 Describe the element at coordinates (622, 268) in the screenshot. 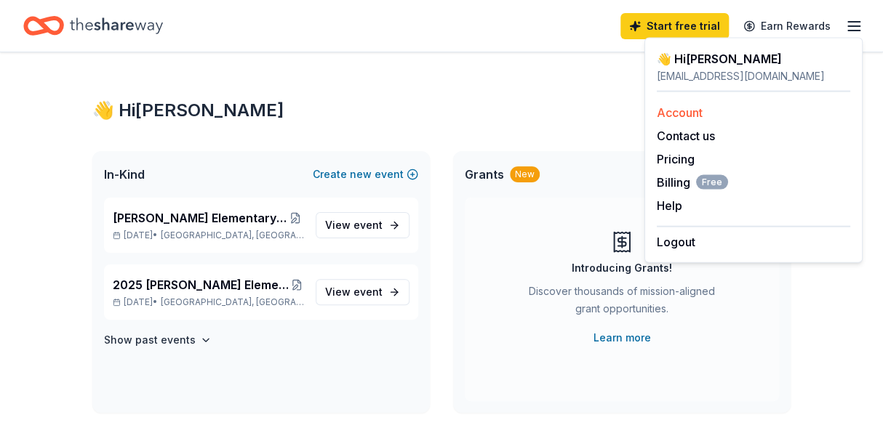

I see `div: Introducing Grants!` at that location.